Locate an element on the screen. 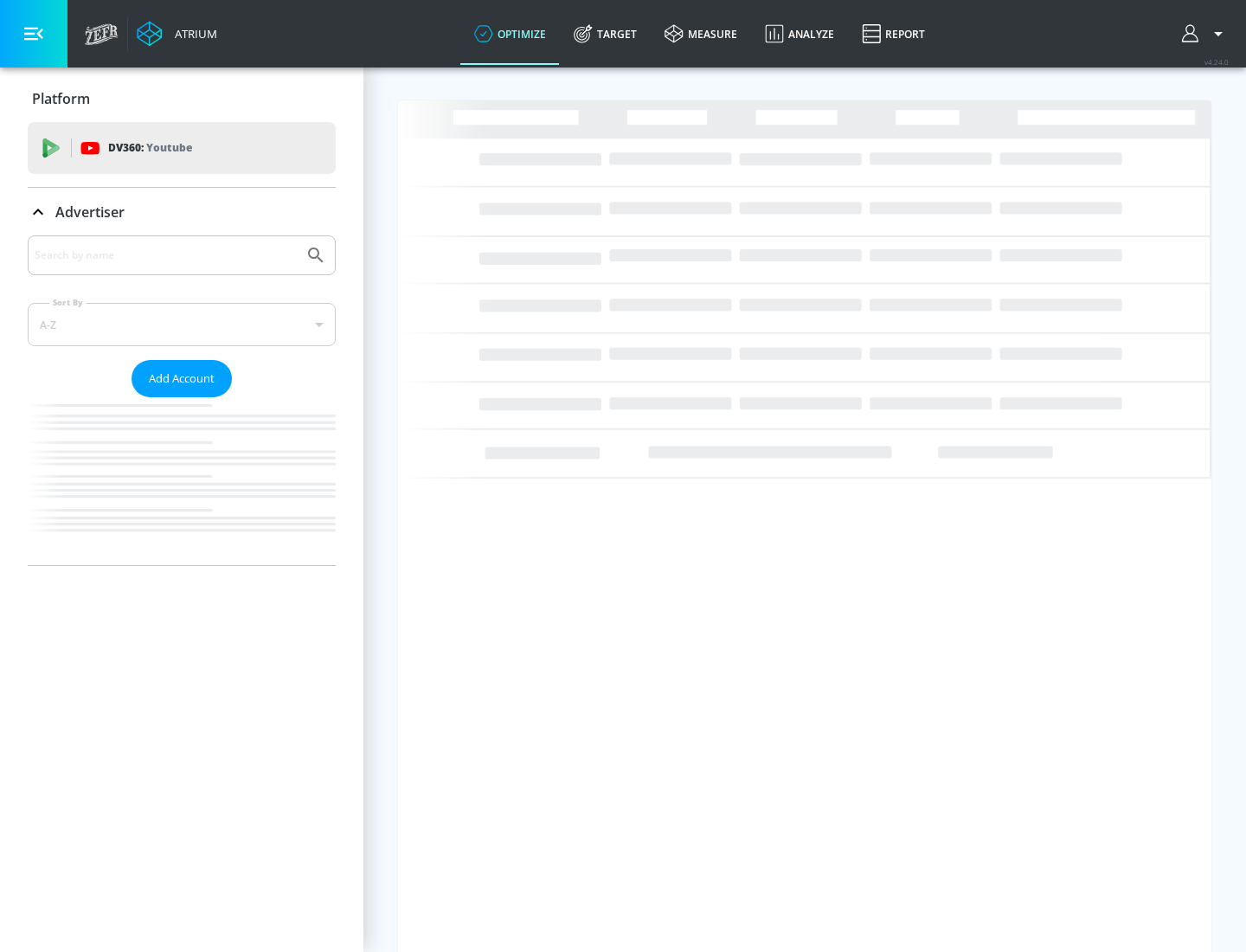 The width and height of the screenshot is (1246, 952). input: Search by name is located at coordinates (165, 255).